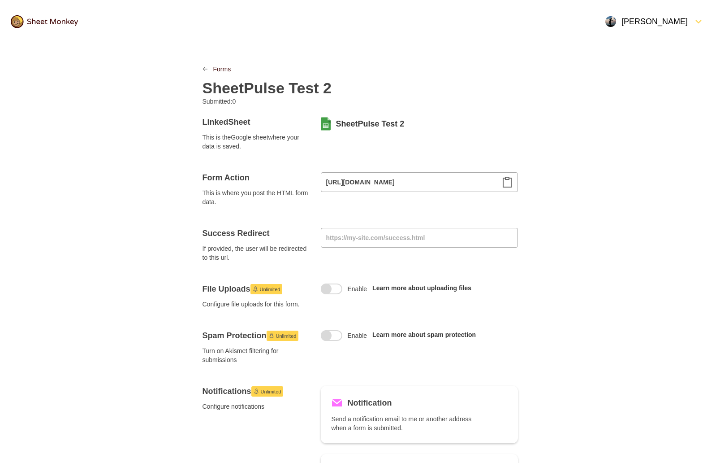 The image size is (720, 463). I want to click on h5: Notification, so click(370, 402).